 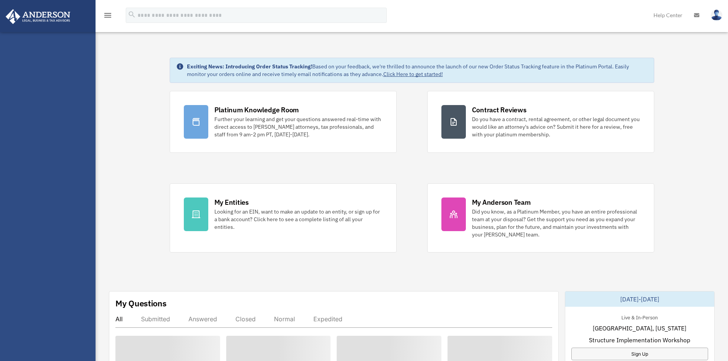 I want to click on img: Anderson Advisors Platinum Portal, so click(x=38, y=16).